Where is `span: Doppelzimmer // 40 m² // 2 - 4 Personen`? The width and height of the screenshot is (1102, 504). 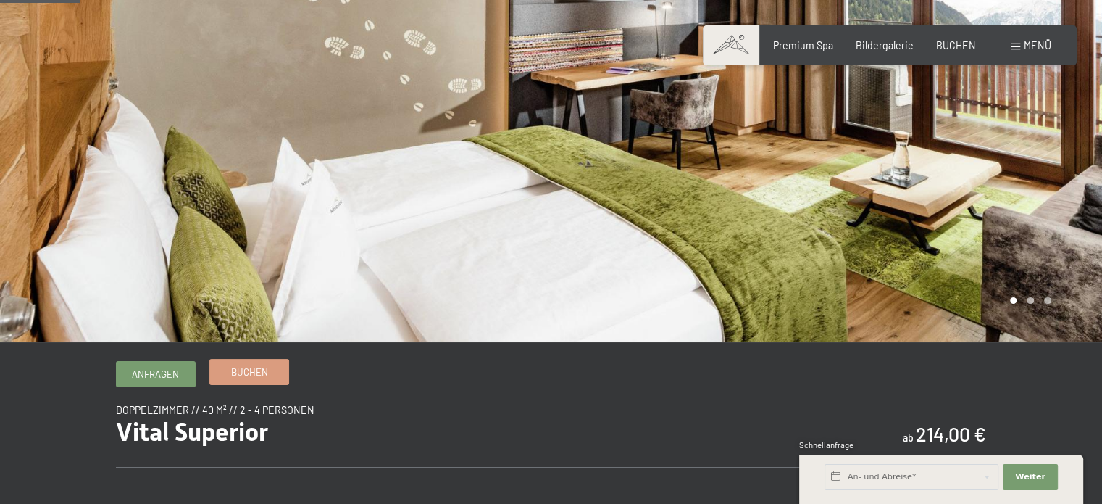
span: Doppelzimmer // 40 m² // 2 - 4 Personen is located at coordinates (215, 409).